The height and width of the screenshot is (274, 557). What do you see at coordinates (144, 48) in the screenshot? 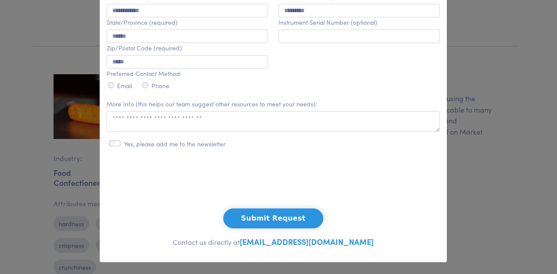
I see `label: Zip/Postal Code (required)` at bounding box center [144, 48].